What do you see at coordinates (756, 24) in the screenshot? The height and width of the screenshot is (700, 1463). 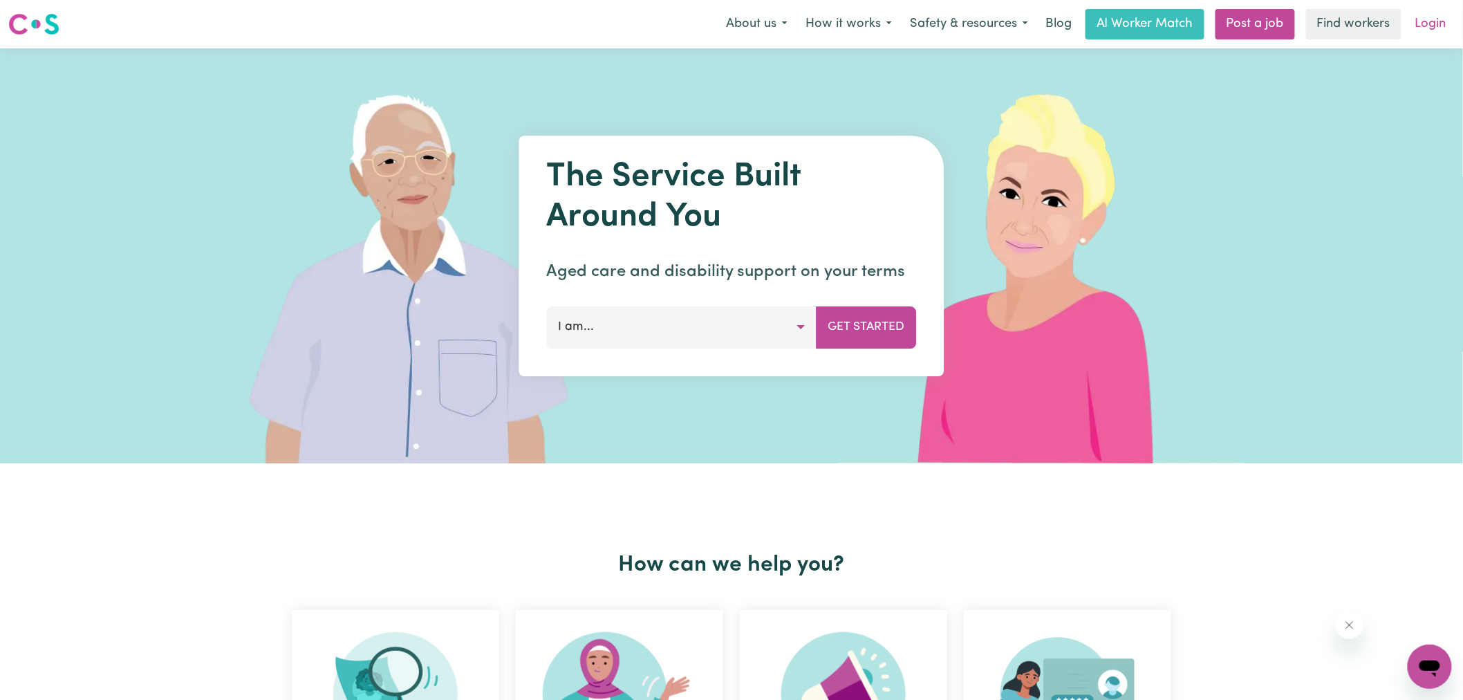 I see `button: About us` at bounding box center [756, 24].